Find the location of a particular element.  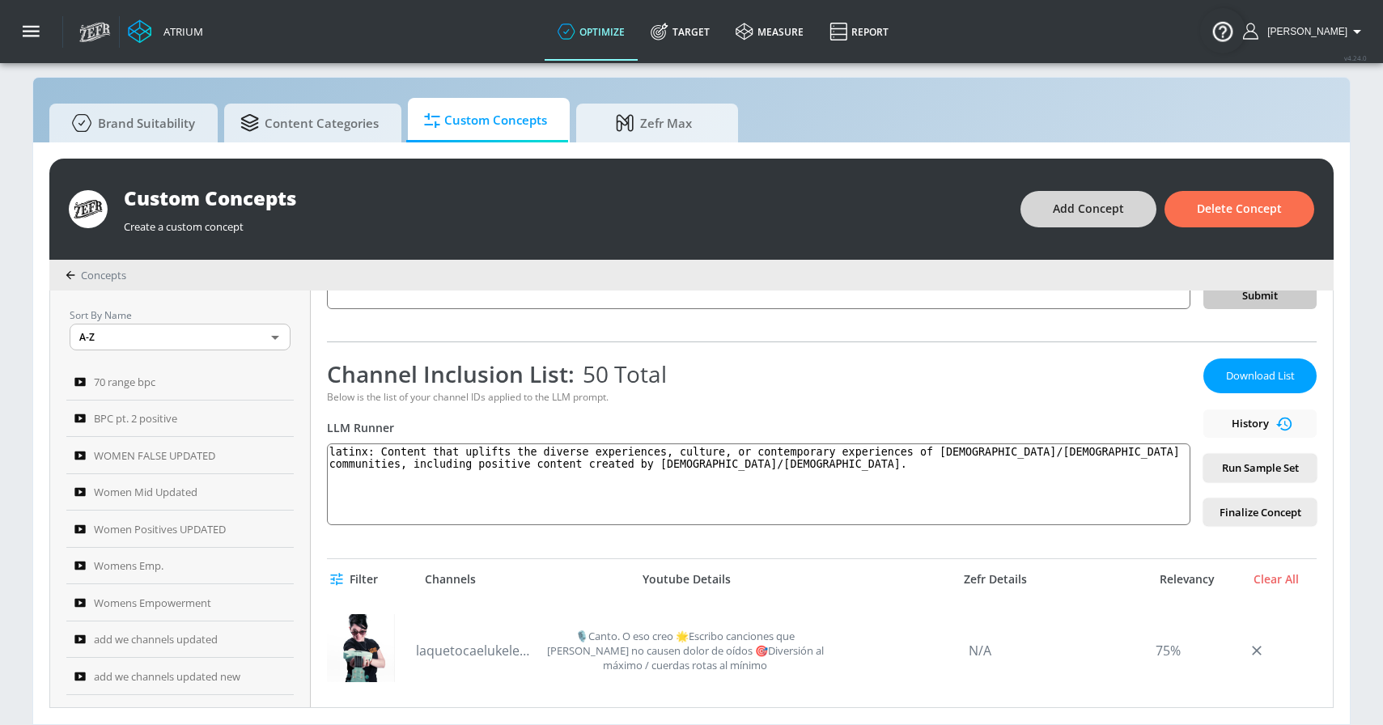

a: Womens Empowerment is located at coordinates (180, 603).